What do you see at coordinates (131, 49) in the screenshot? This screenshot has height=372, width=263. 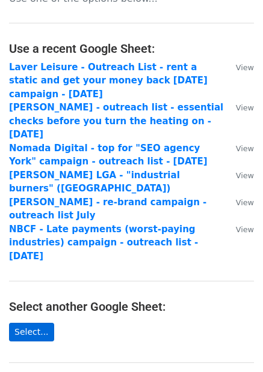 I see `h4: Use a recent Google Sheet:` at bounding box center [131, 49].